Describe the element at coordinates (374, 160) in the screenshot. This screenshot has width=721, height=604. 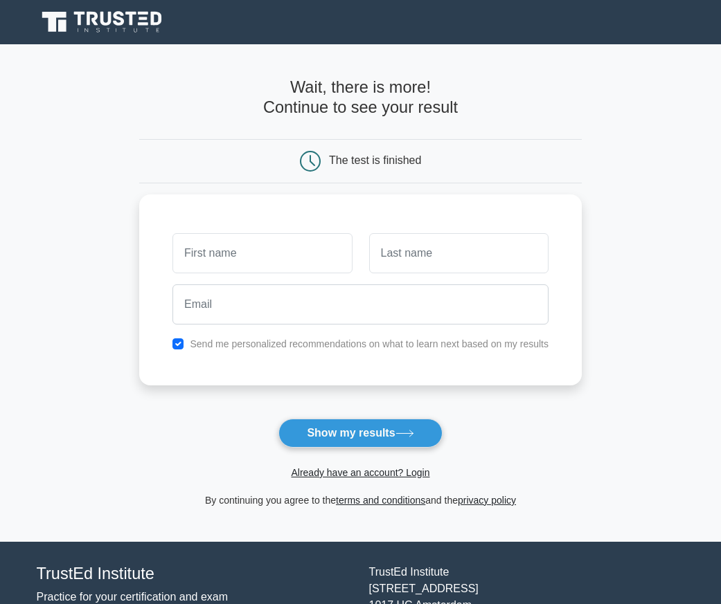
I see `div: The test is finished` at that location.